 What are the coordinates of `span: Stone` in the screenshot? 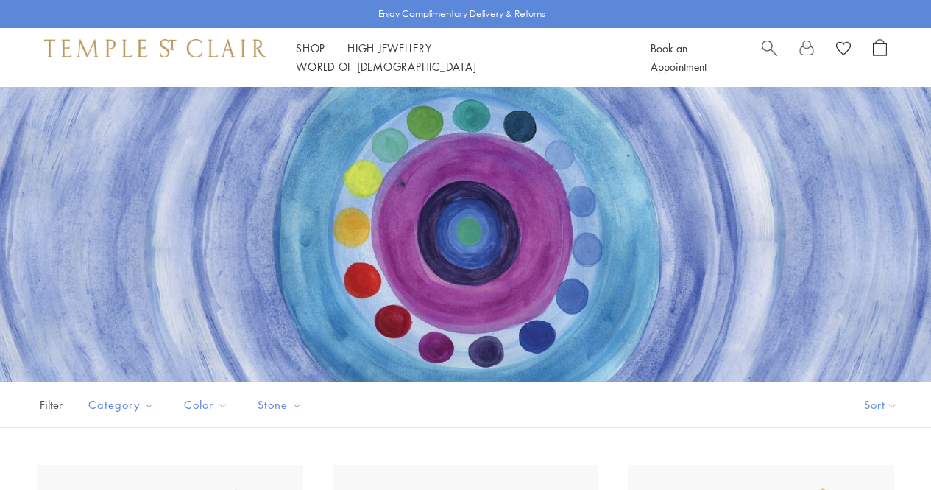 It's located at (282, 404).